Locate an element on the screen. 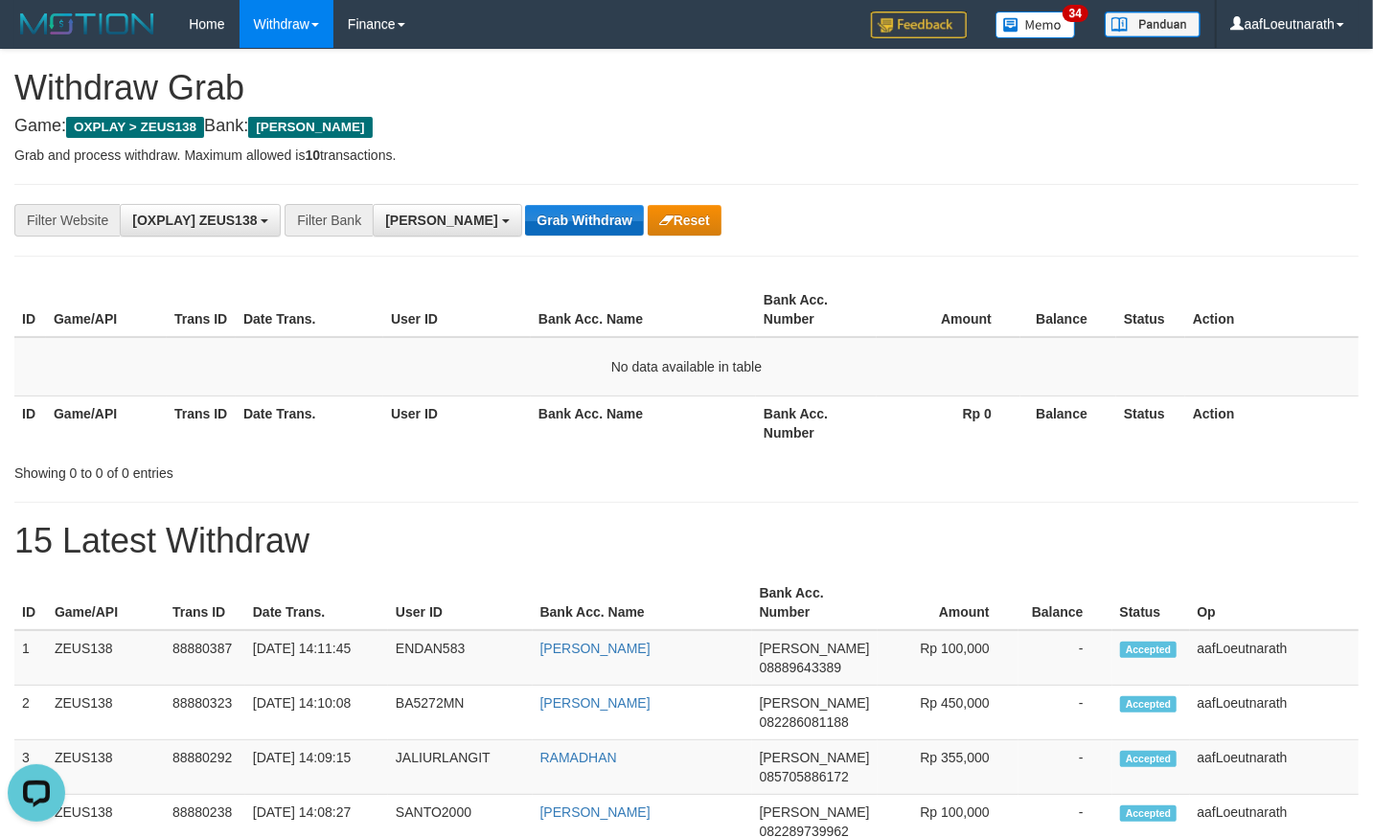  a: RAMADHAN is located at coordinates (579, 758).